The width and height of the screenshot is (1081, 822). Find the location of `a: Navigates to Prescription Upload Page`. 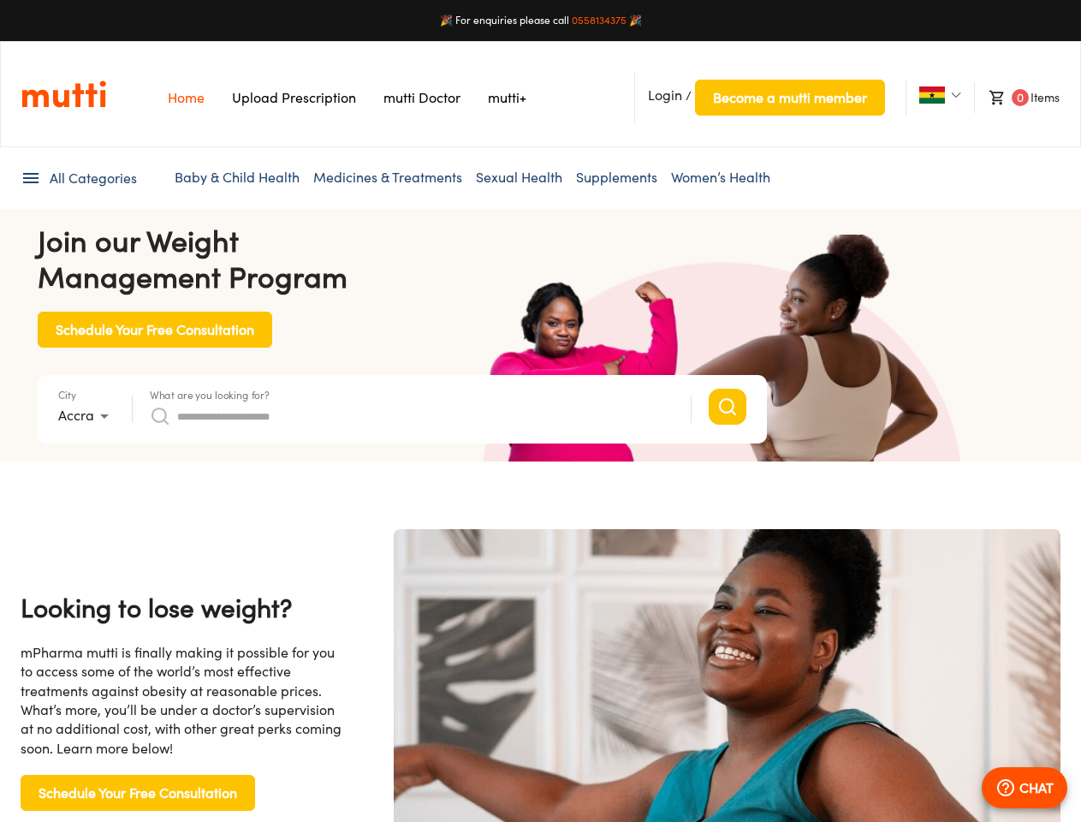

a: Navigates to Prescription Upload Page is located at coordinates (294, 98).